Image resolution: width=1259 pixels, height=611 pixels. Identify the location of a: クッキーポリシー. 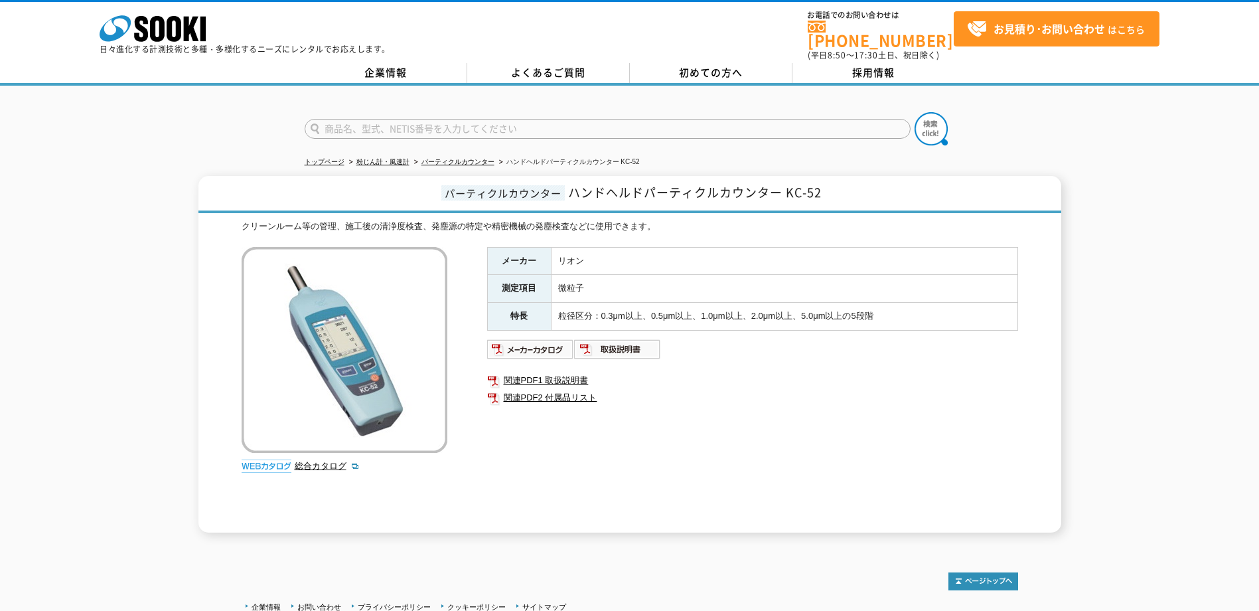
(477, 607).